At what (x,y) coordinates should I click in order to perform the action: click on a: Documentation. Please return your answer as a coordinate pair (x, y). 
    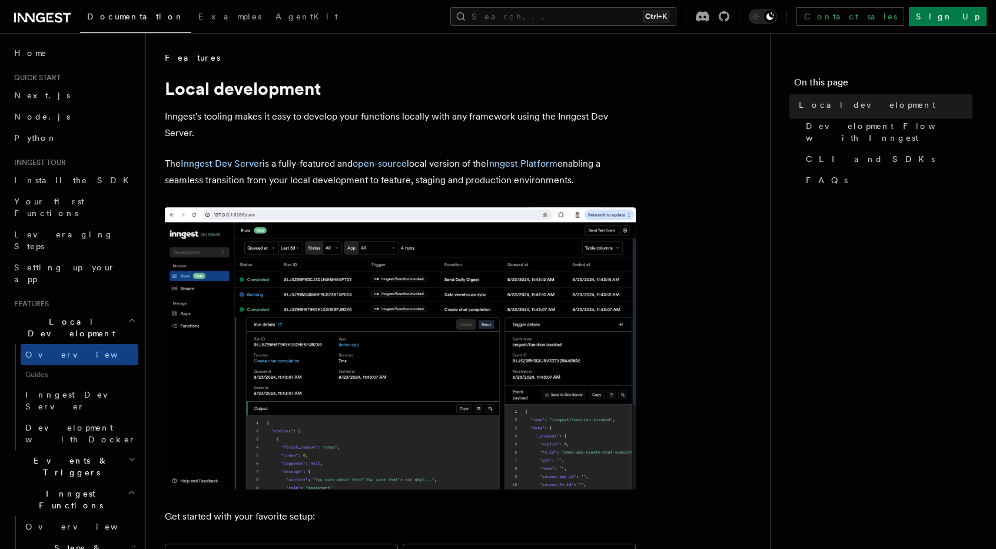
    Looking at the image, I should click on (135, 18).